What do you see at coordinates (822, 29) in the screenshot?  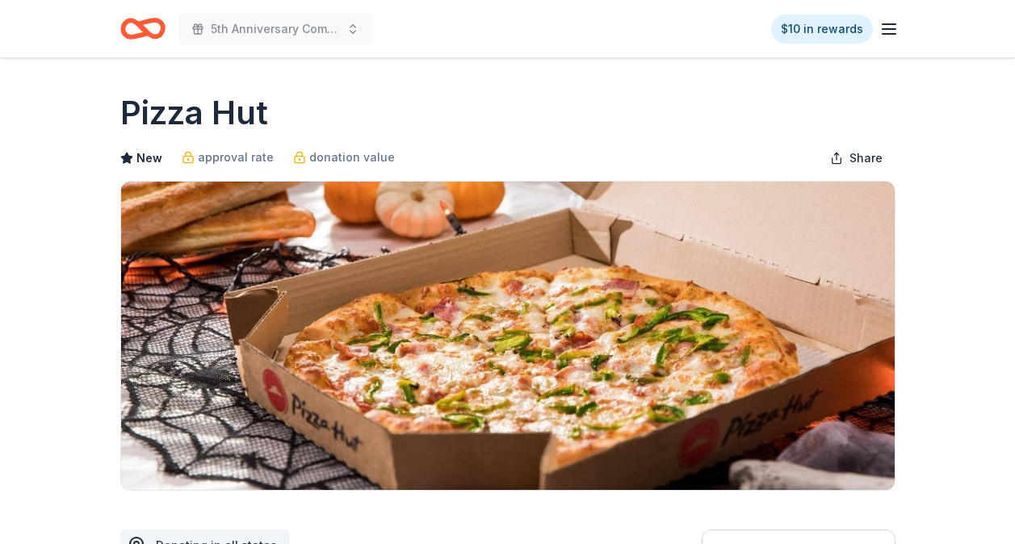 I see `a: $10 in rewards` at bounding box center [822, 29].